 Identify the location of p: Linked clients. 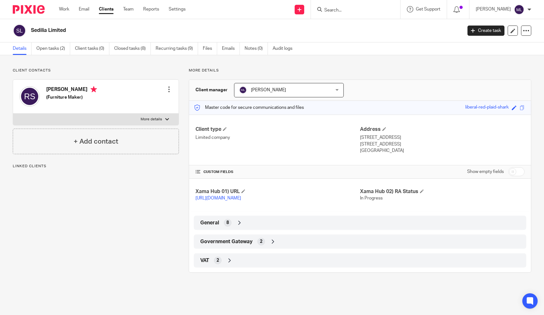
(96, 166).